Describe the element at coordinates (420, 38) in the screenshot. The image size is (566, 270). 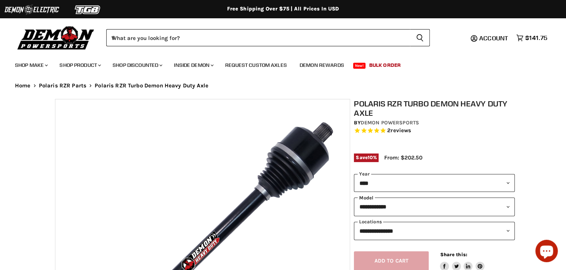
I see `button: Search` at that location.